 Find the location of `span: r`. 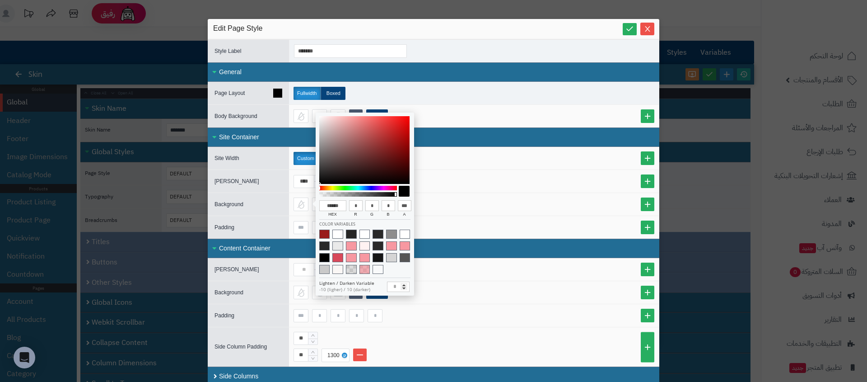

span: r is located at coordinates (356, 215).